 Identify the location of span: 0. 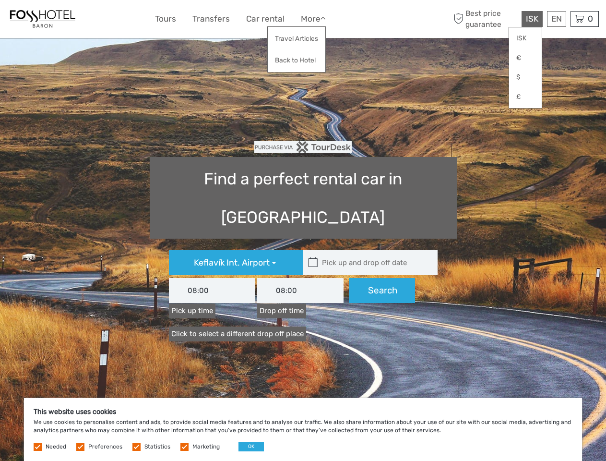
(590, 19).